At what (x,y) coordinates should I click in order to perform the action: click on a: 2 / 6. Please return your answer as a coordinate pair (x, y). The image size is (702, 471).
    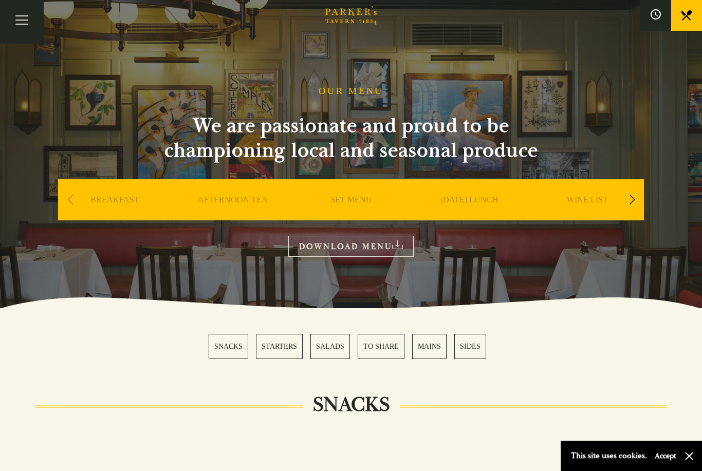
    Looking at the image, I should click on (279, 347).